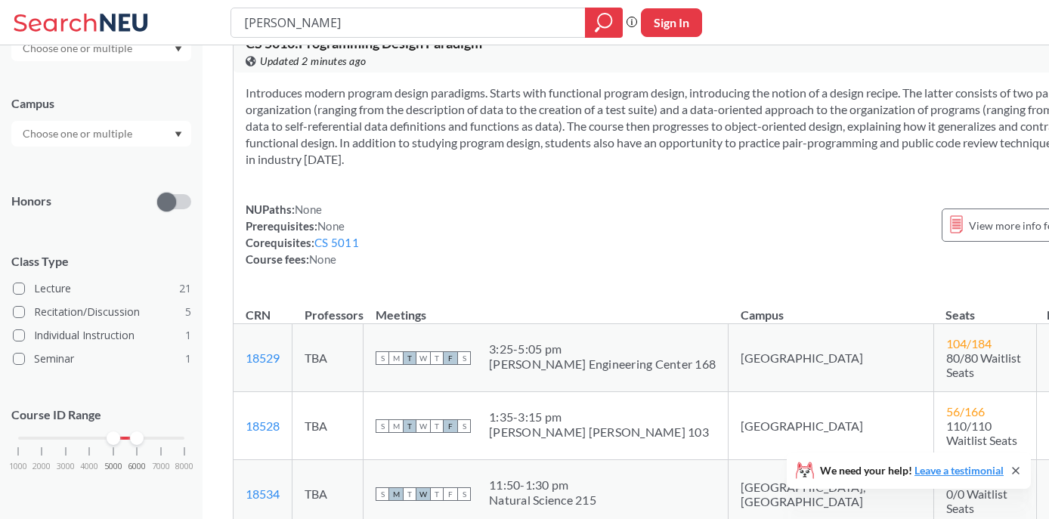 The width and height of the screenshot is (1049, 519). I want to click on a: 18529, so click(262, 358).